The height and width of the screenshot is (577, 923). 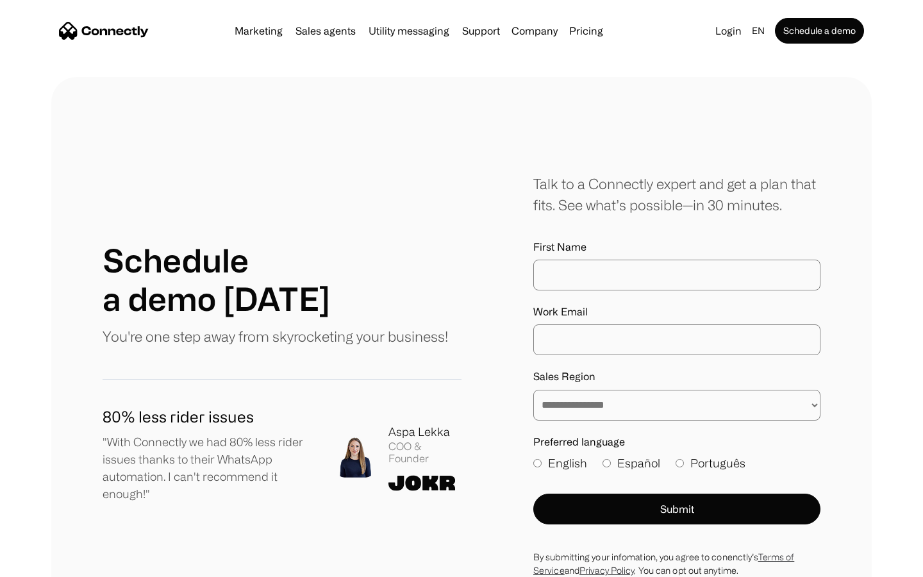 I want to click on label: Preferred language, so click(x=677, y=442).